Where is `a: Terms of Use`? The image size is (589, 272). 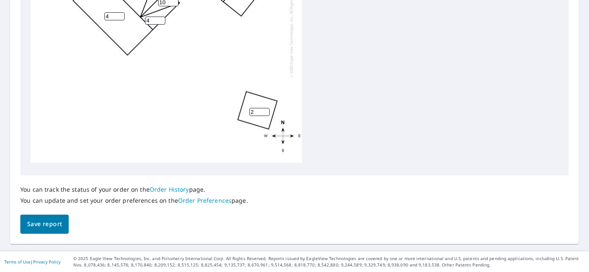
a: Terms of Use is located at coordinates (17, 261).